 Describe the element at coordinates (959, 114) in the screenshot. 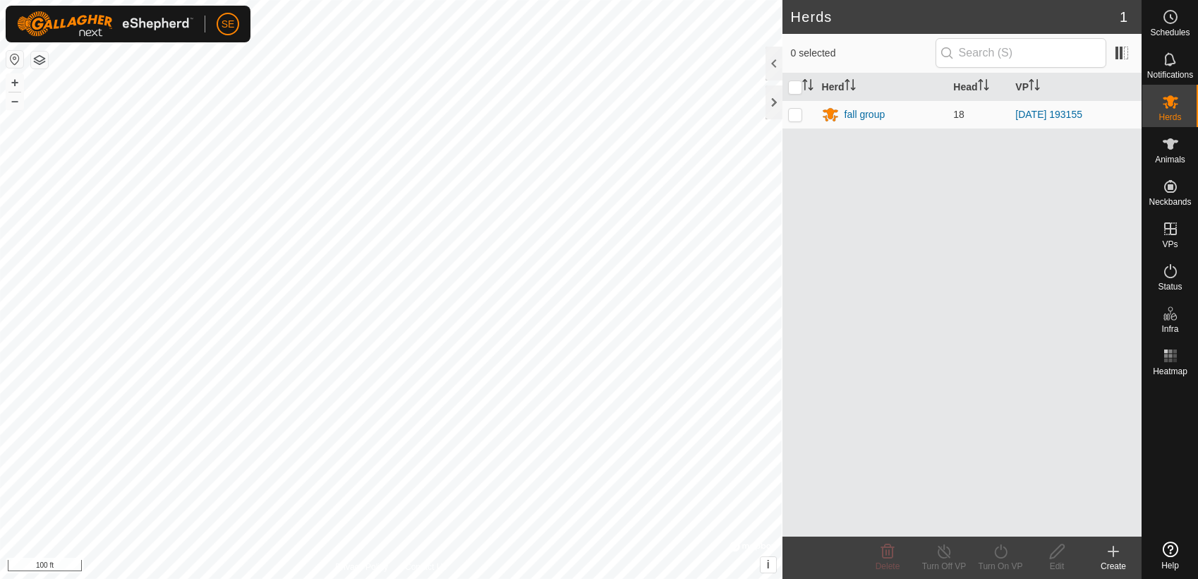

I see `span: 18` at that location.